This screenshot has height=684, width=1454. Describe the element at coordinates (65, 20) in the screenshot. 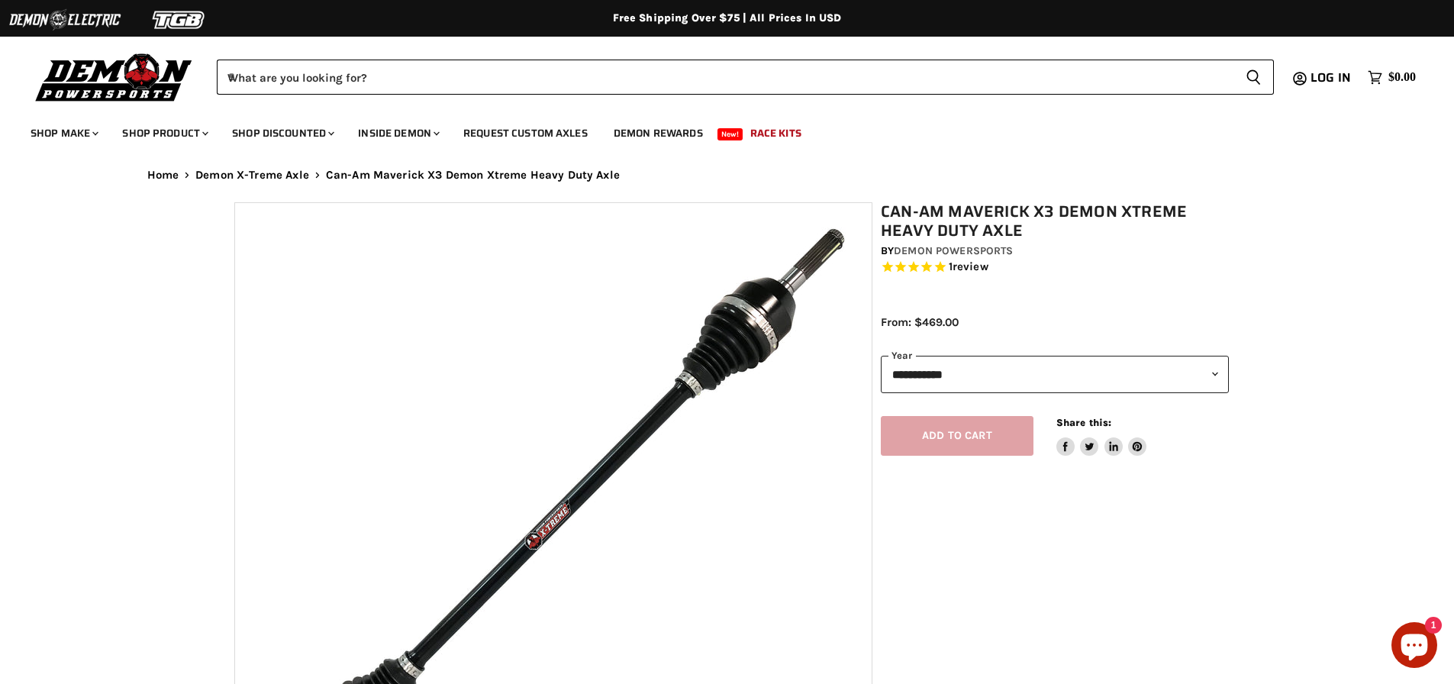

I see `img: Demon Electric Logo 2` at that location.